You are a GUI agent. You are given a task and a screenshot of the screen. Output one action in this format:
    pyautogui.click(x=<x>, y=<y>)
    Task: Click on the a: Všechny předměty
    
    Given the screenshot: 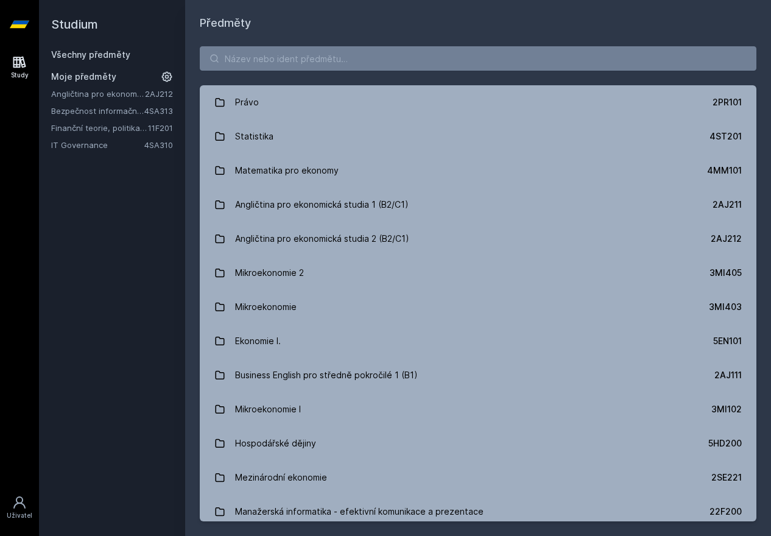 What is the action you would take?
    pyautogui.click(x=91, y=54)
    